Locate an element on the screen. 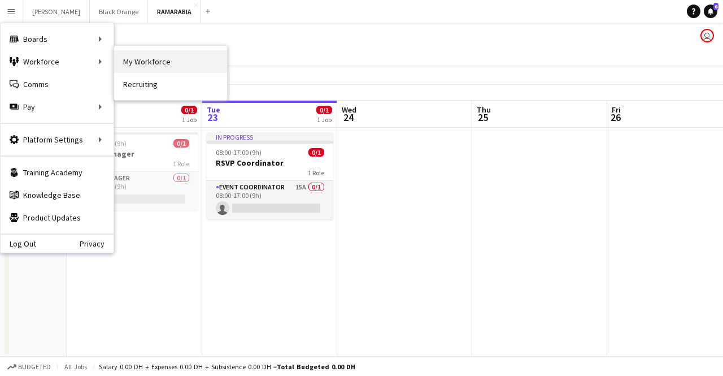  a: 6 is located at coordinates (711, 11).